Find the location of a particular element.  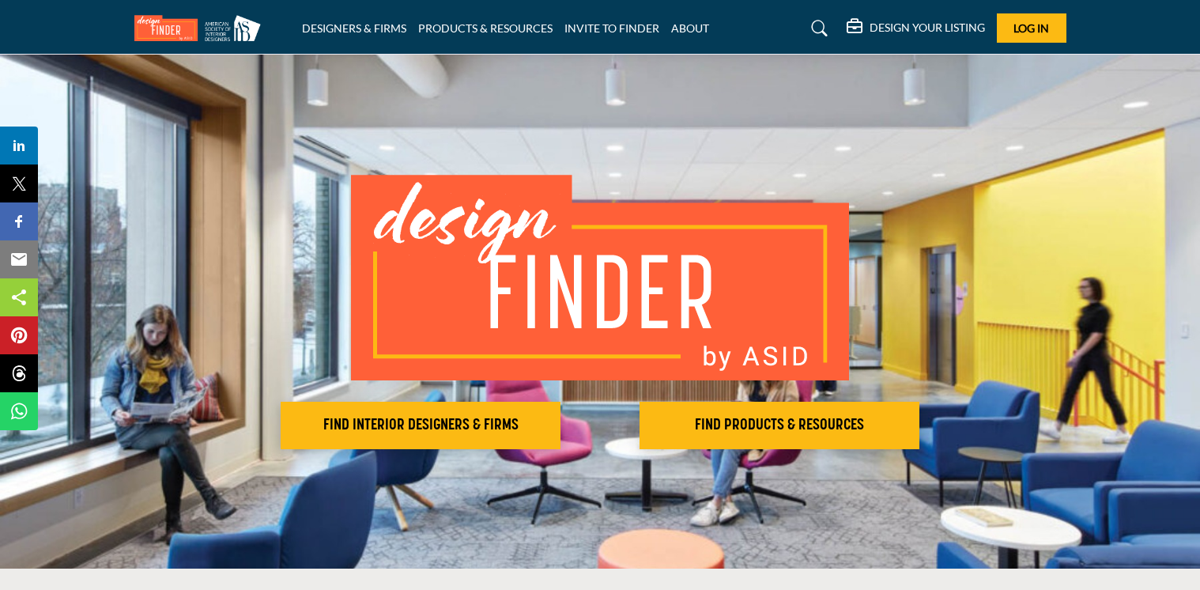

h5: DESIGN YOUR LISTING is located at coordinates (927, 28).